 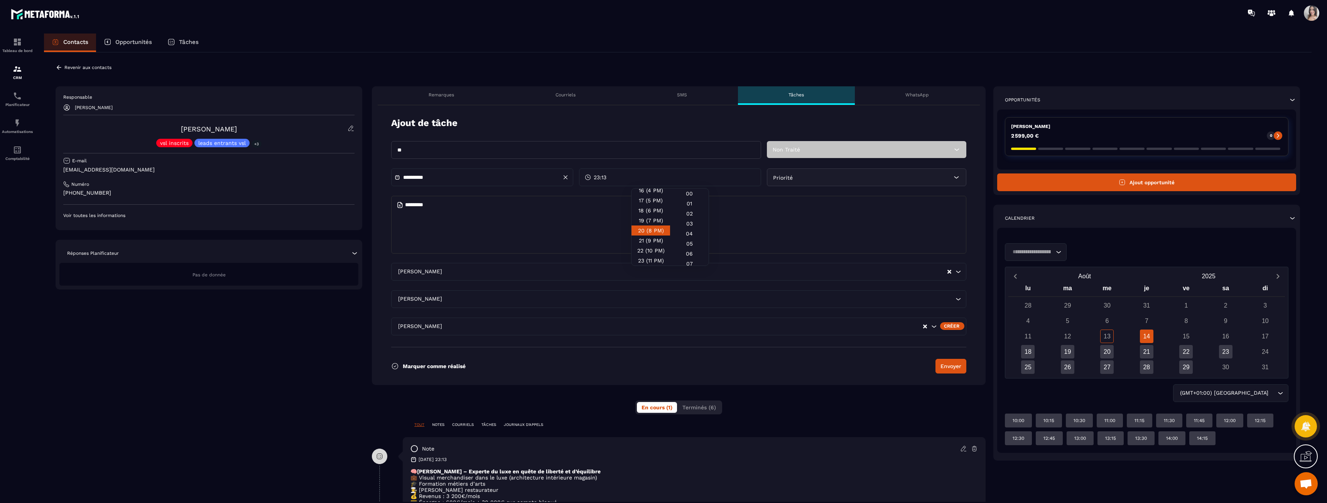 What do you see at coordinates (1109, 421) in the screenshot?
I see `p: 11:00` at bounding box center [1109, 421].